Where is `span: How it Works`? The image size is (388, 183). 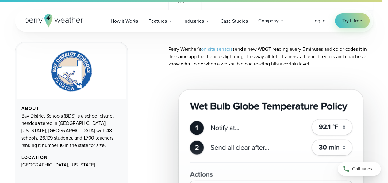 span: How it Works is located at coordinates (124, 21).